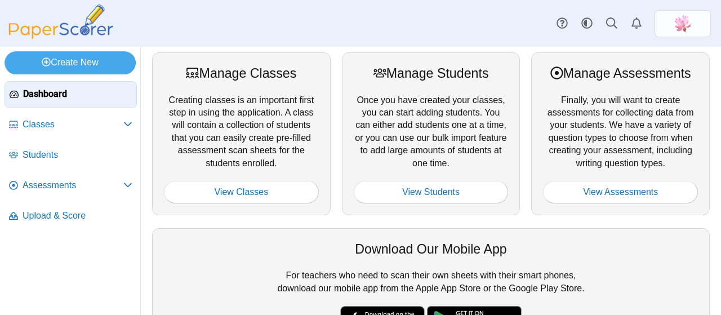  Describe the element at coordinates (61, 21) in the screenshot. I see `img: PaperScorer` at that location.